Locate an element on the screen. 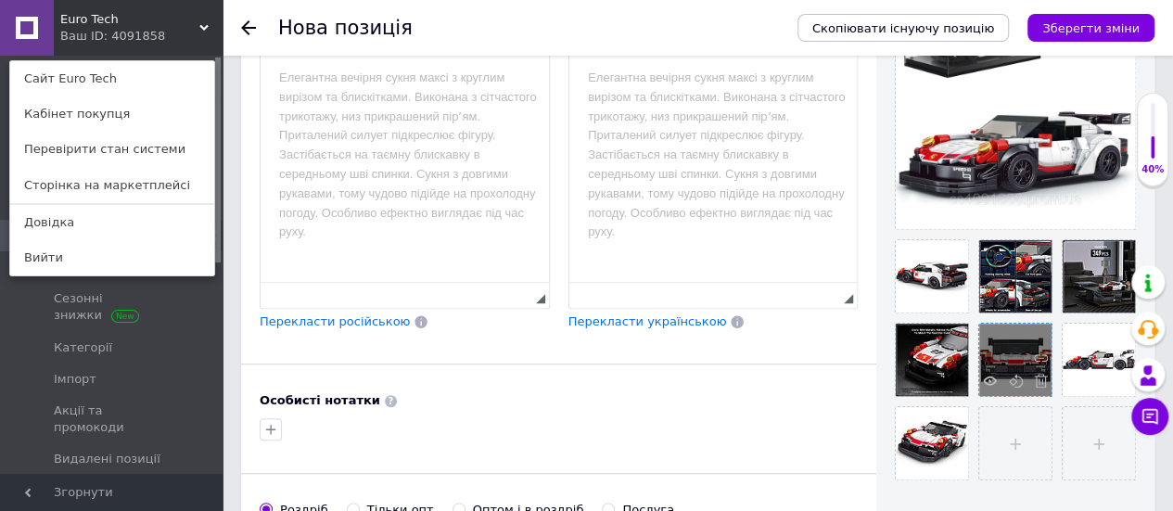 This screenshot has width=1173, height=511. span: Категорії is located at coordinates (83, 348).